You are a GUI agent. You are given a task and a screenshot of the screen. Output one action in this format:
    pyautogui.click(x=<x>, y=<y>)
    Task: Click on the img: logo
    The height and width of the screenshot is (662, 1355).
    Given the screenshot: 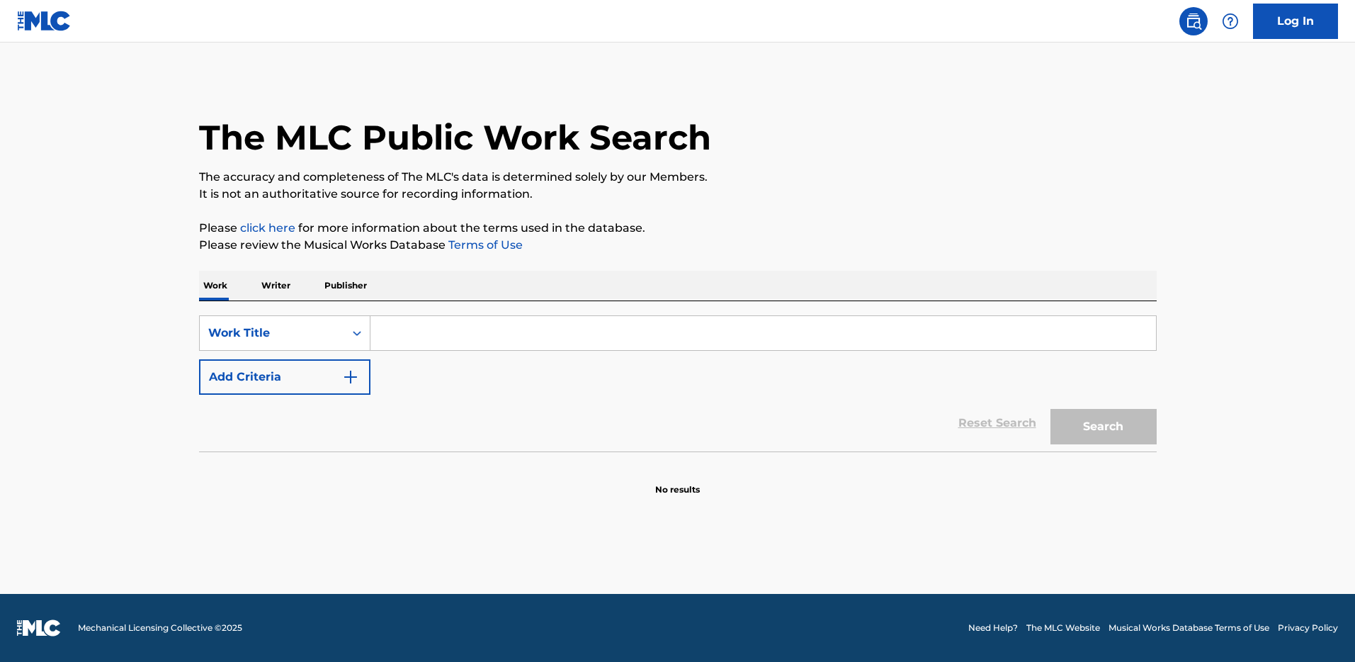 What is the action you would take?
    pyautogui.click(x=39, y=628)
    